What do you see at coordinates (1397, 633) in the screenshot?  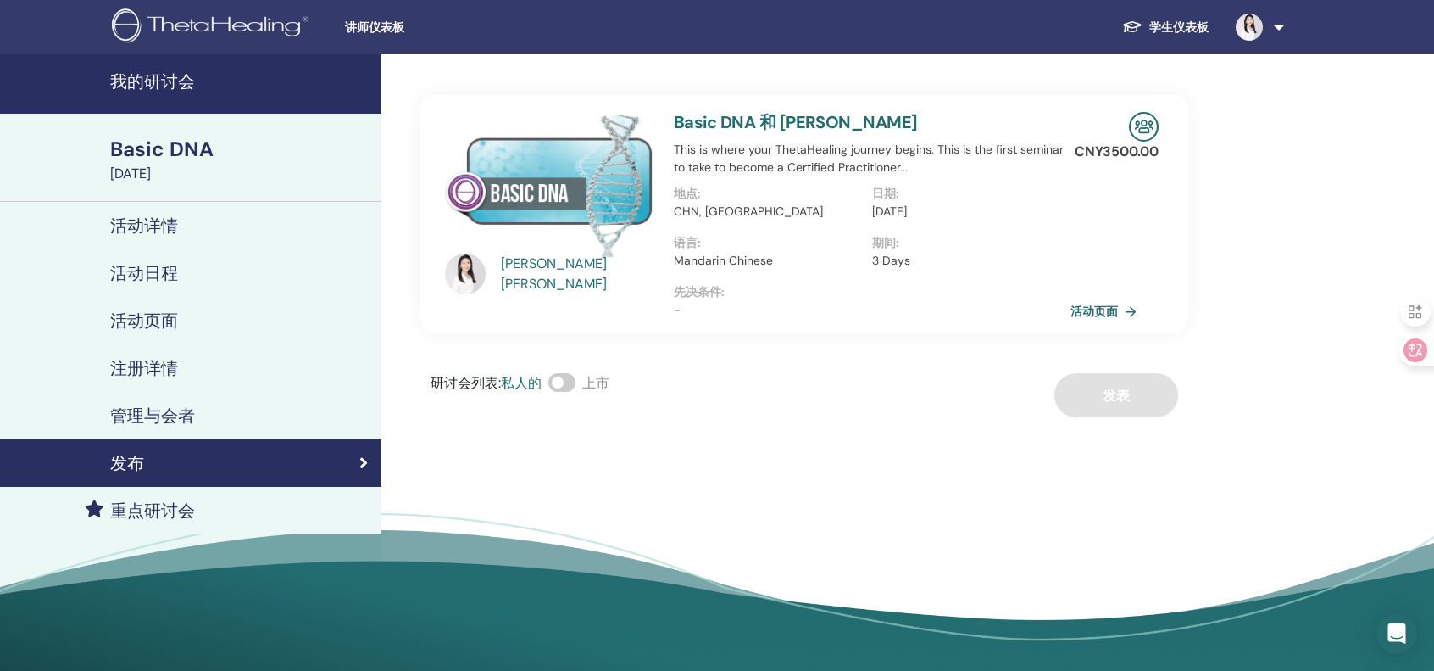 I see `div: Open Intercom Messenger` at bounding box center [1397, 633].